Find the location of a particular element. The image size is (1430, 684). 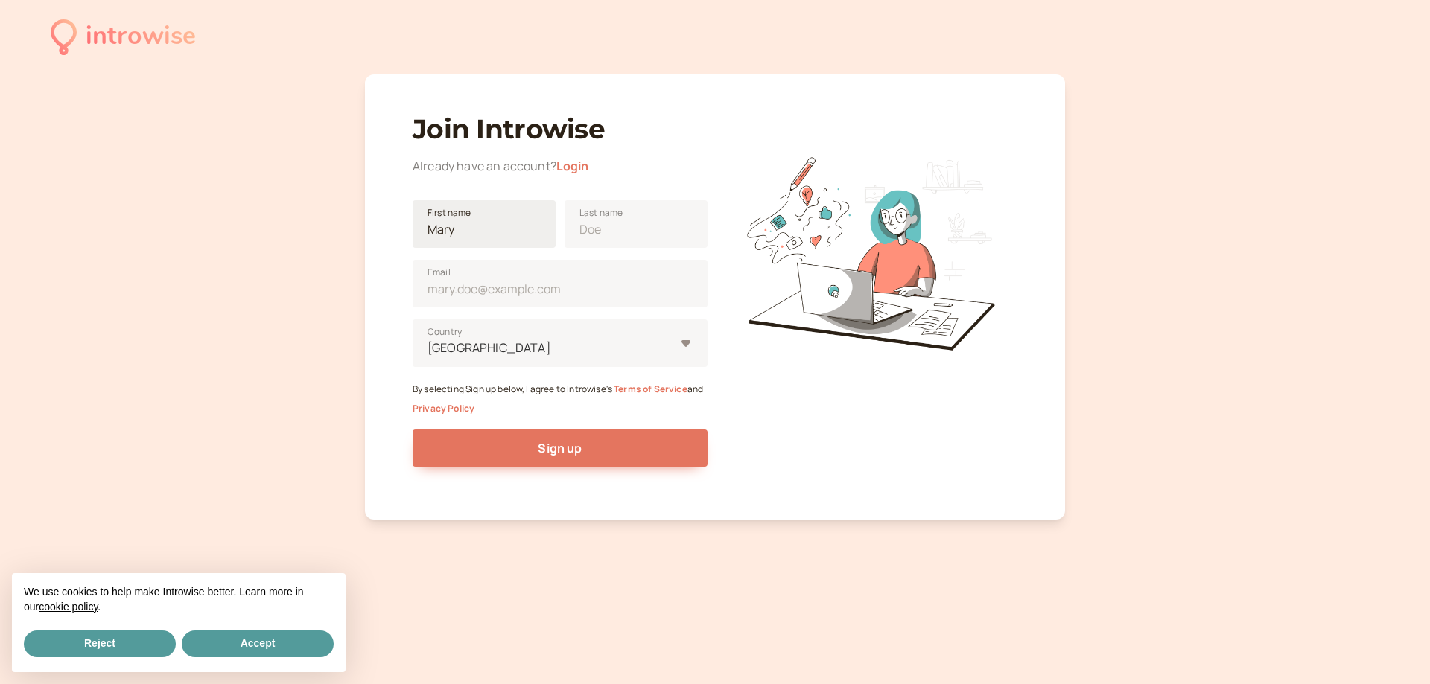

button: Accept is located at coordinates (258, 644).